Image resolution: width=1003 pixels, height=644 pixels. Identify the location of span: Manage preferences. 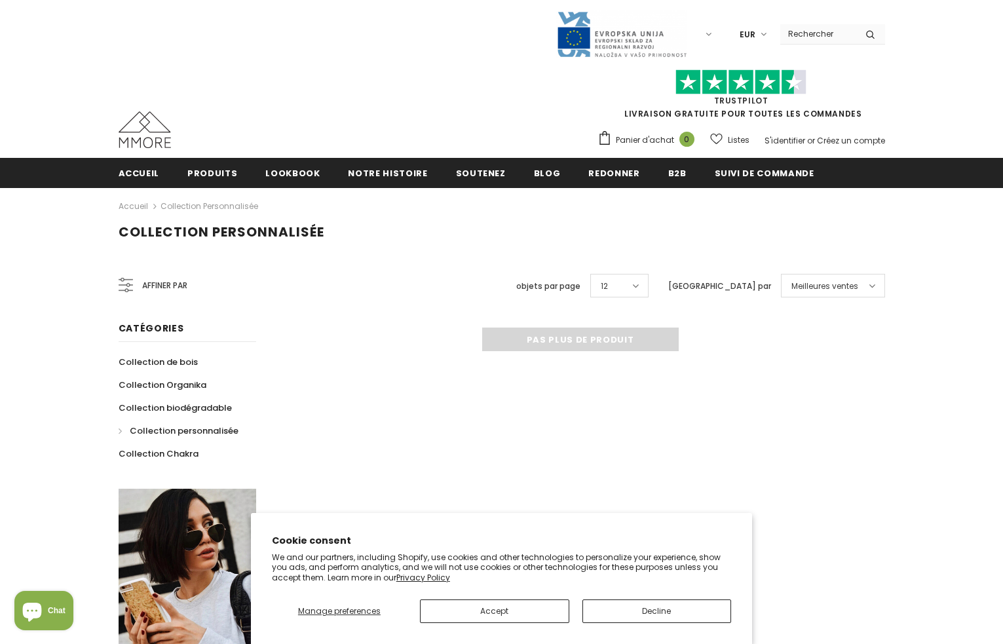
(339, 611).